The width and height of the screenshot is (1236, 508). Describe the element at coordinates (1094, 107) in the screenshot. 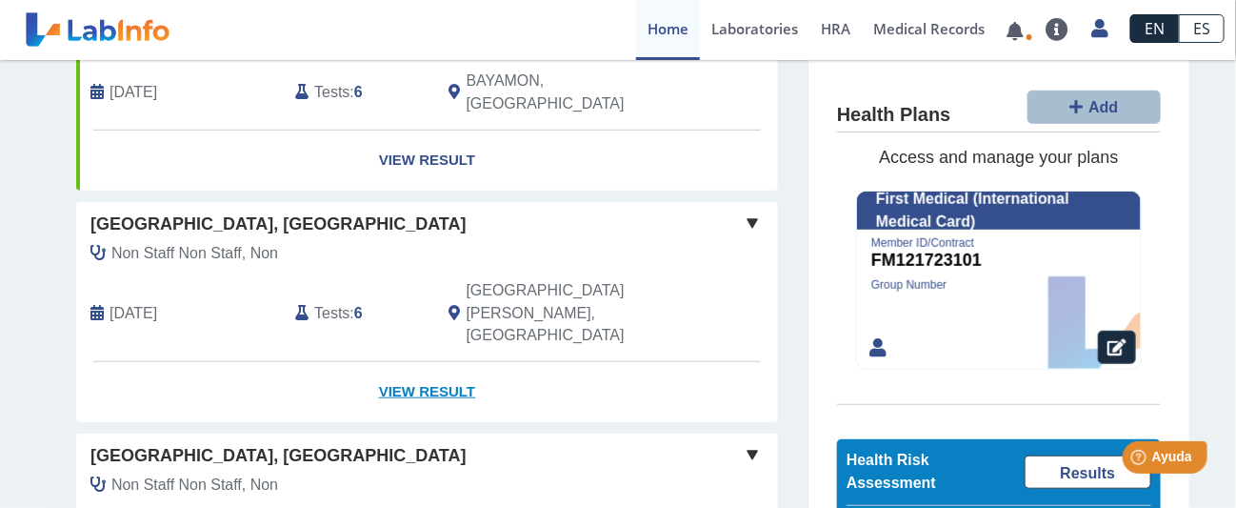

I see `button: Add` at that location.